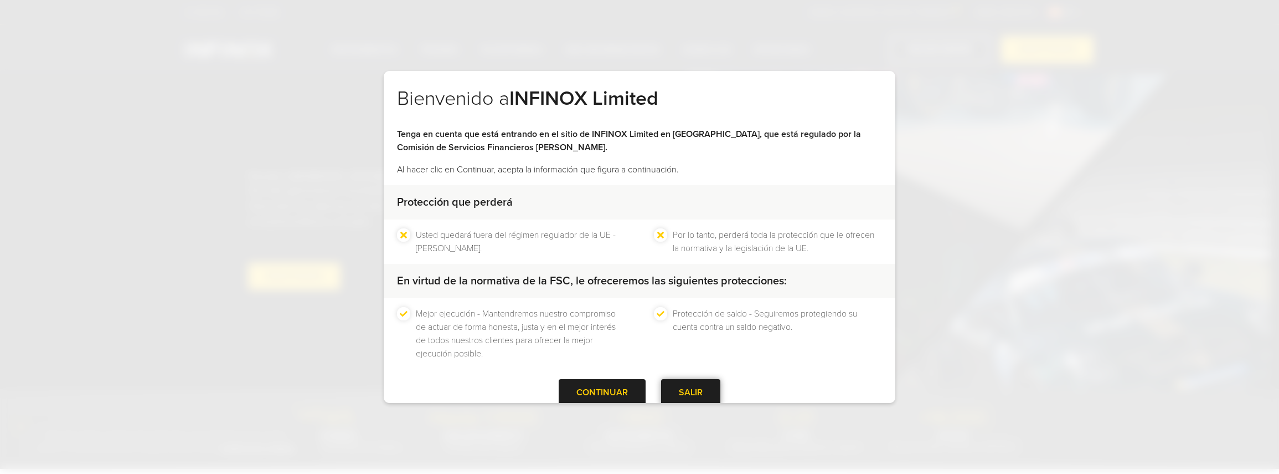  What do you see at coordinates (778, 333) in the screenshot?
I see `li: Protección de saldo - Seguiremos protegiendo su cuenta contra un saldo negativo.` at bounding box center [778, 333].